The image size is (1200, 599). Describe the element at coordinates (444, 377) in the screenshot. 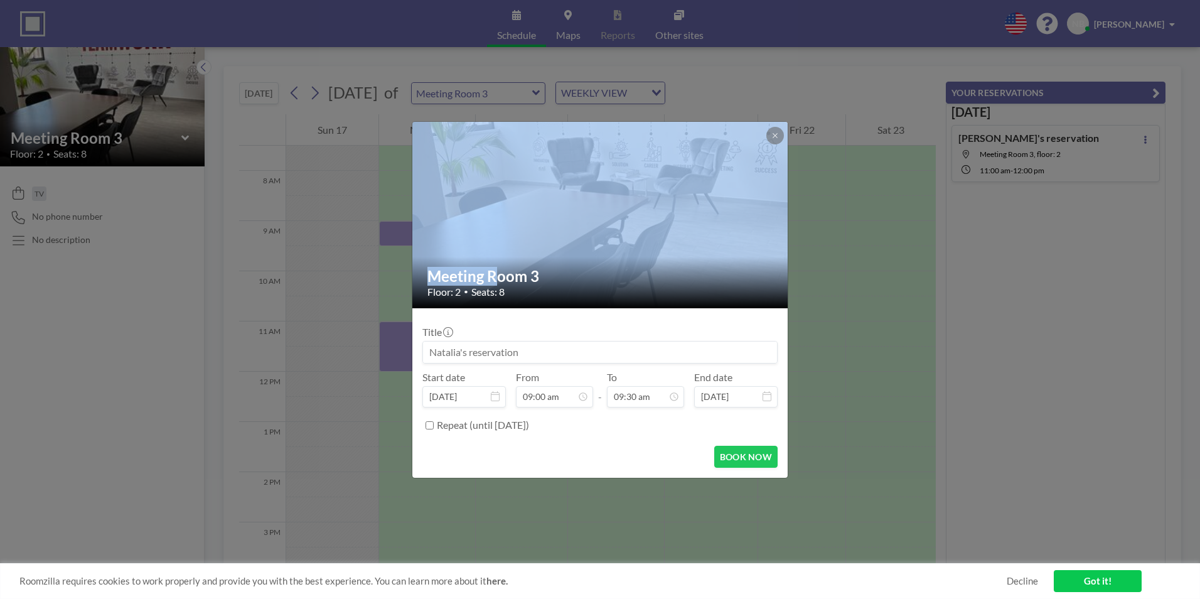

I see `label: Start date` at that location.